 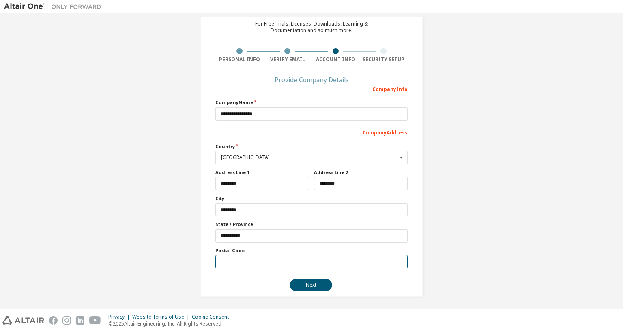 What do you see at coordinates (311, 132) in the screenshot?
I see `div: Company Address` at bounding box center [311, 132].